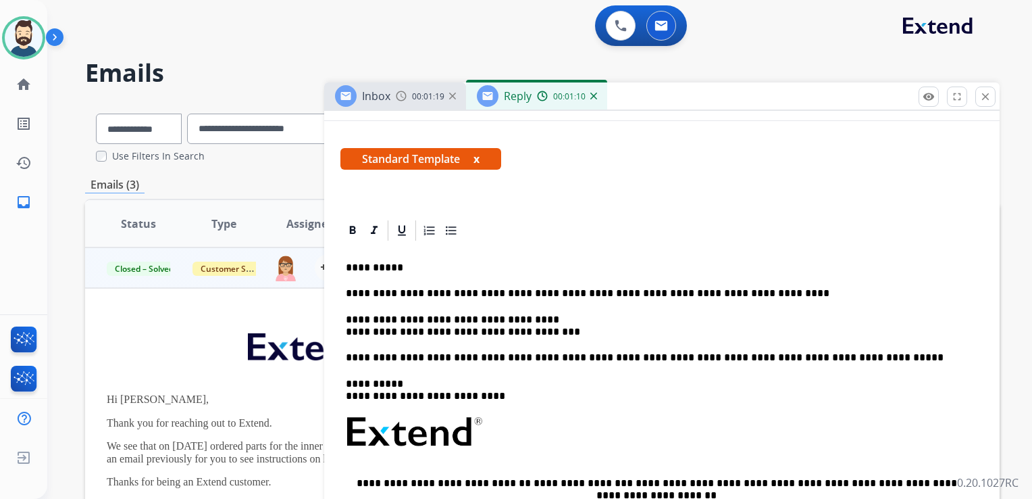  What do you see at coordinates (115, 184) in the screenshot?
I see `p: Emails (3)` at bounding box center [115, 184].